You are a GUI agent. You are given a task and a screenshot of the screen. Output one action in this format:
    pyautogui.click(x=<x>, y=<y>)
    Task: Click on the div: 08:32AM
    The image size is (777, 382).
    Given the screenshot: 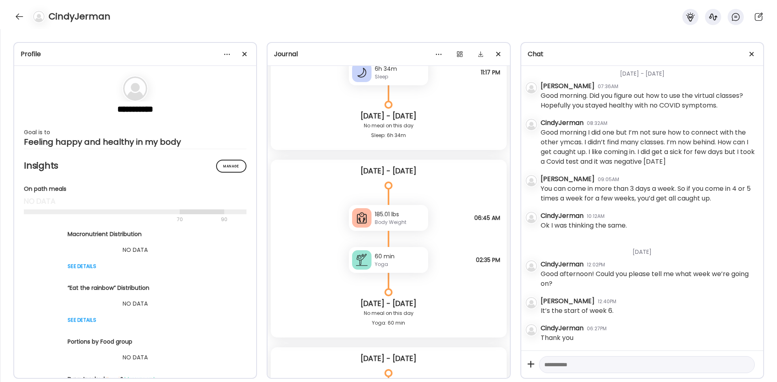 What is the action you would take?
    pyautogui.click(x=597, y=123)
    